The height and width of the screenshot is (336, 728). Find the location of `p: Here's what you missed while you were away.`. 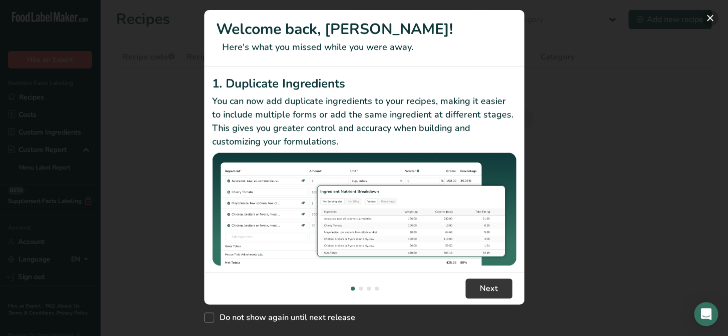

p: Here's what you missed while you were away. is located at coordinates (364, 47).